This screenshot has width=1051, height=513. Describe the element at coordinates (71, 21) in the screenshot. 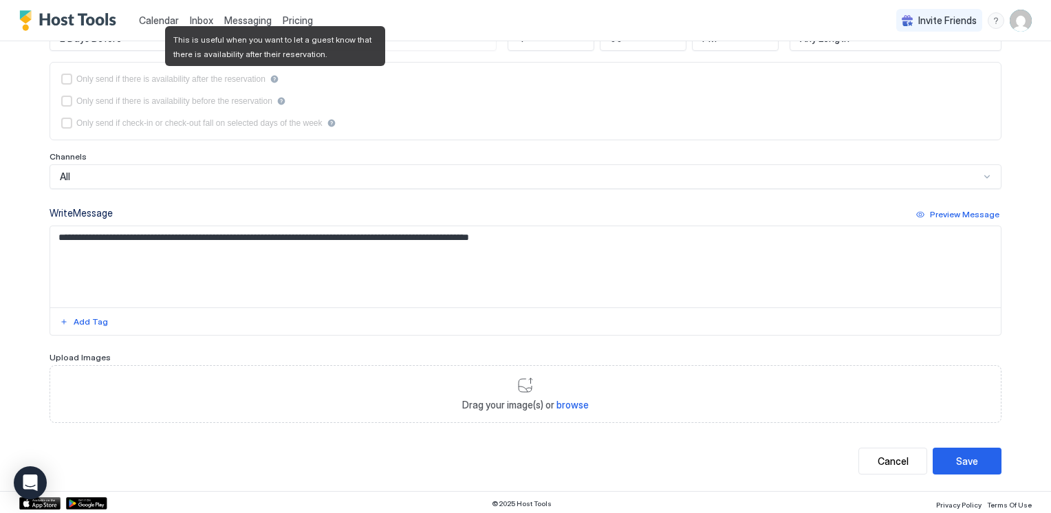

I see `div: Host Tools Logo` at that location.